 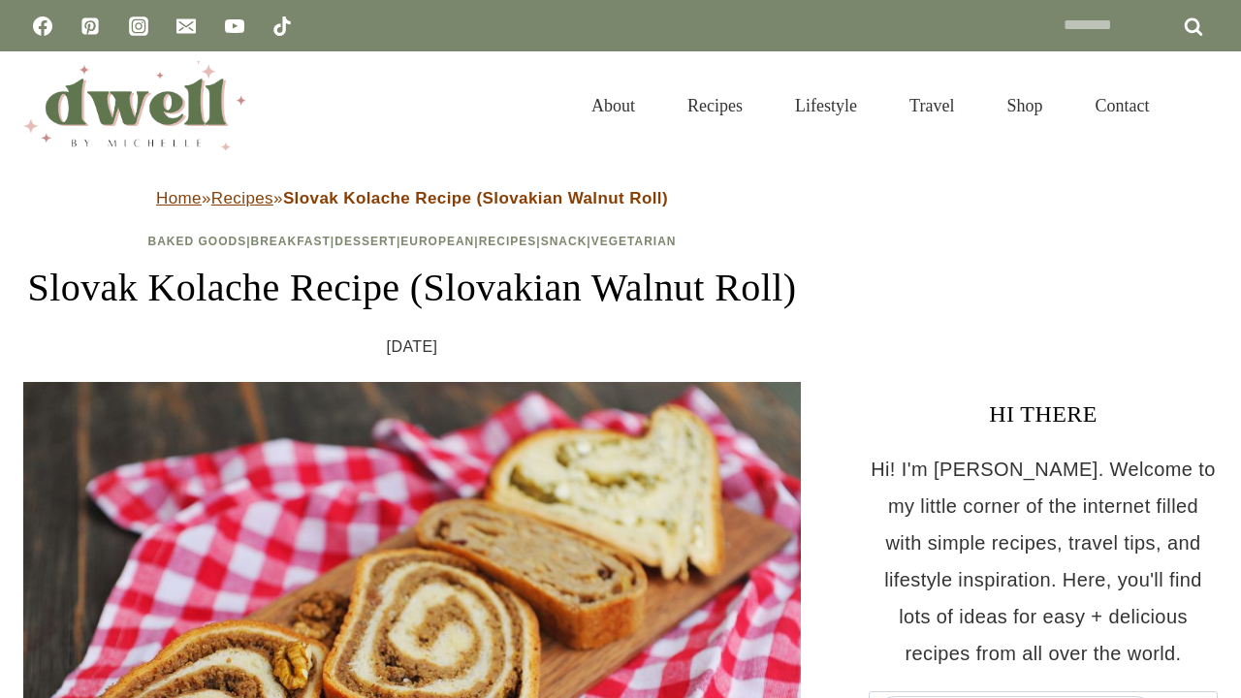 I want to click on a: Facebook, so click(x=43, y=26).